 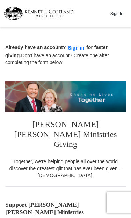 I want to click on div: Together, we're helping people all over the world discover the greatest gift that has ever been g..., so click(x=65, y=169).